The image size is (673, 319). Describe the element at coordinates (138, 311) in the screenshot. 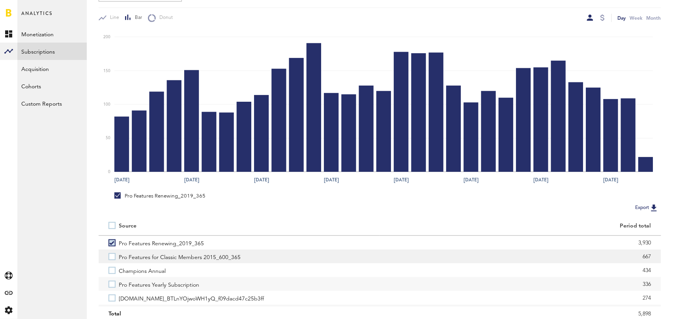

I see `span: Golfplan Annual` at that location.